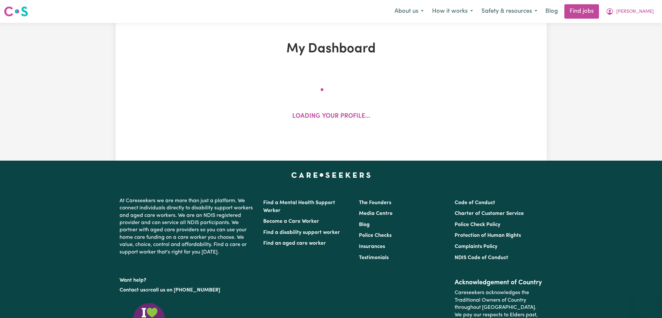  Describe the element at coordinates (299, 207) in the screenshot. I see `a: Find a Mental Health Support Worker` at that location.